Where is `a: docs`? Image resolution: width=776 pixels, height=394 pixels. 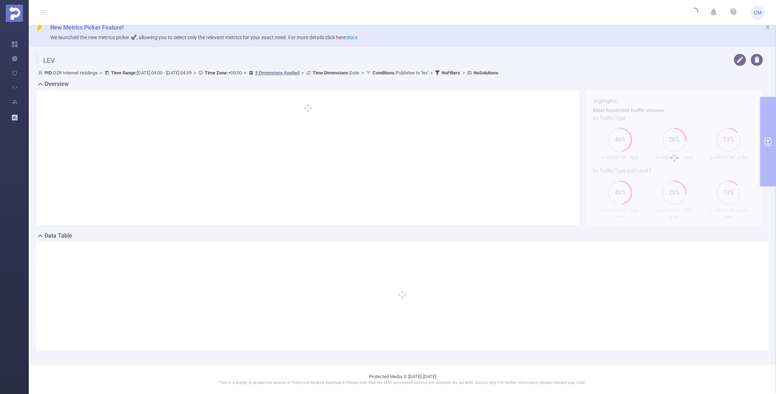 a: docs is located at coordinates (352, 37).